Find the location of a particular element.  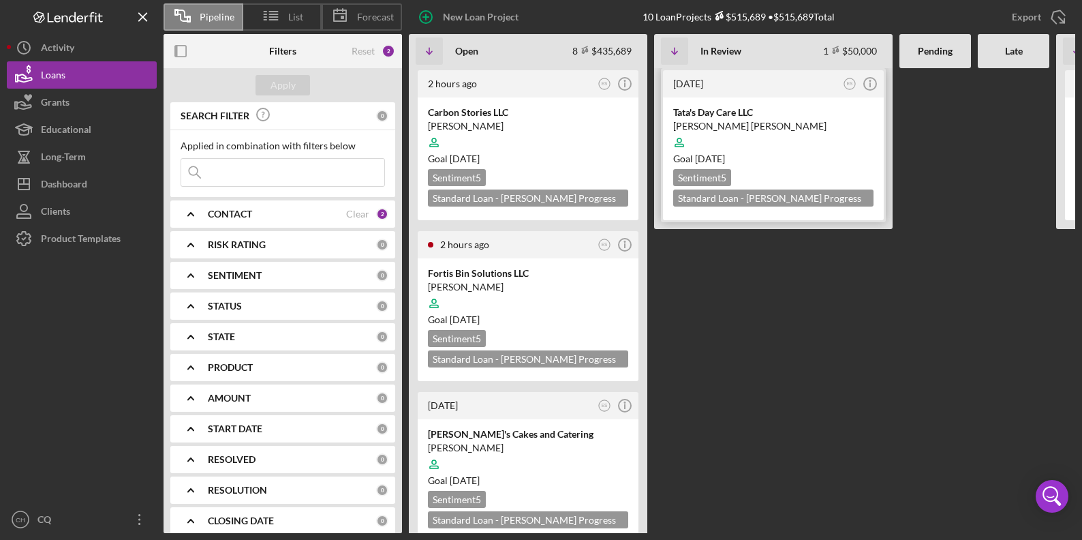

div: Educational is located at coordinates (66, 131).